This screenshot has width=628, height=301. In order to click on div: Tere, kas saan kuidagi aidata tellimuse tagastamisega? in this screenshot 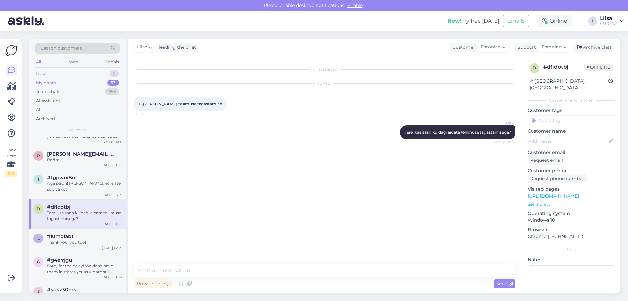, I will do `click(84, 216)`.